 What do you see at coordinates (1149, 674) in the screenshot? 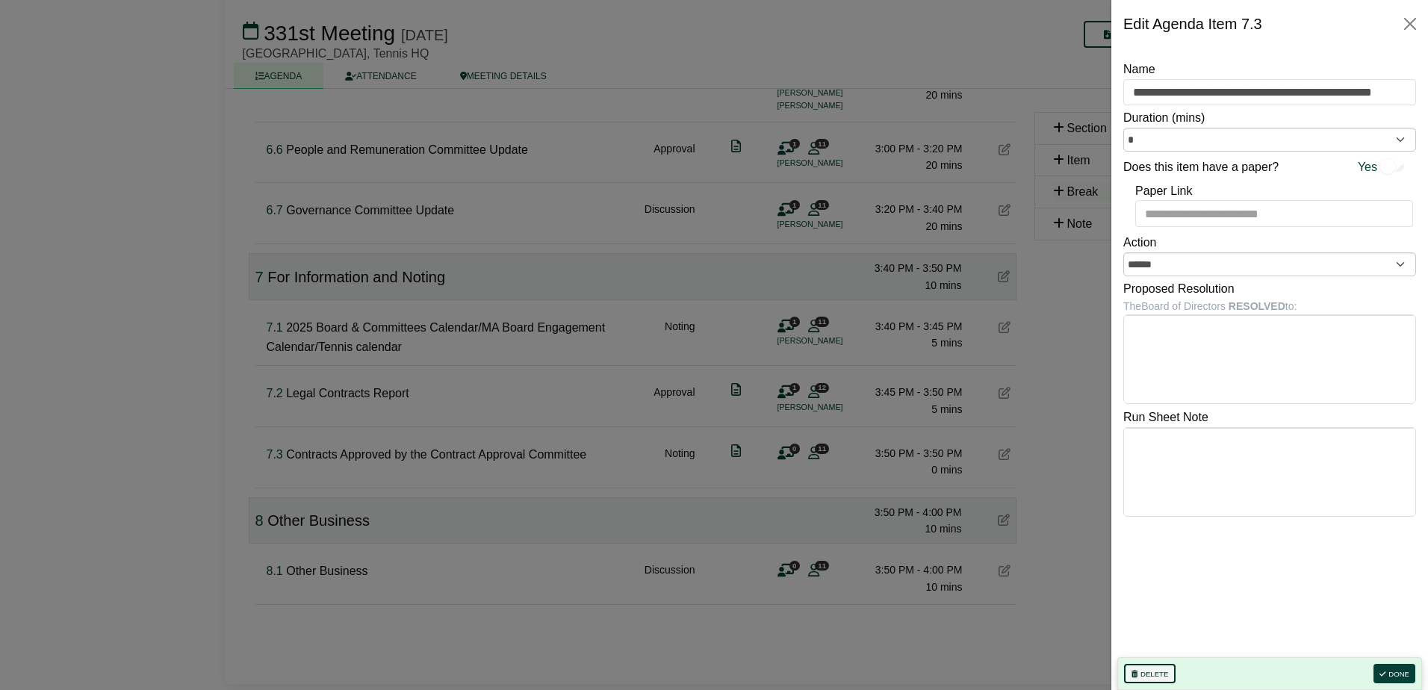
I see `button: Delete` at bounding box center [1149, 674].